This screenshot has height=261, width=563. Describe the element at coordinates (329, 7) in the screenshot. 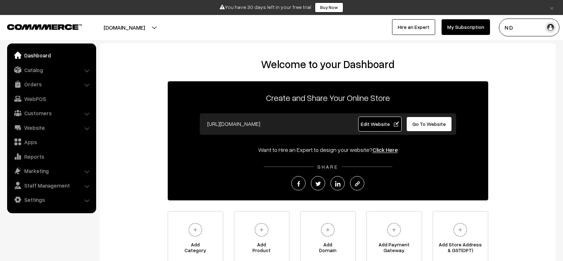

I see `a: Buy Now` at that location.